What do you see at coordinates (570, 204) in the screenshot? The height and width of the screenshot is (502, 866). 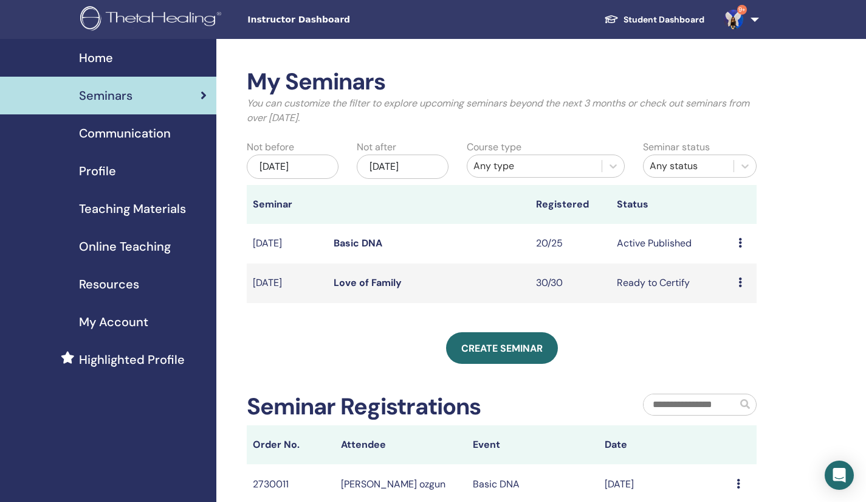 I see `th: Registered` at bounding box center [570, 204].